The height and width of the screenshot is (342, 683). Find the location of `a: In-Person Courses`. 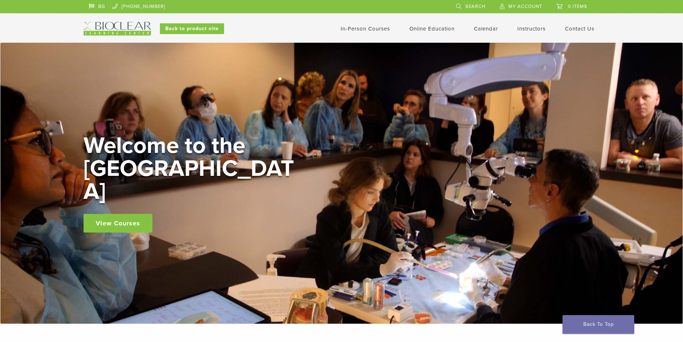

a: In-Person Courses is located at coordinates (365, 29).